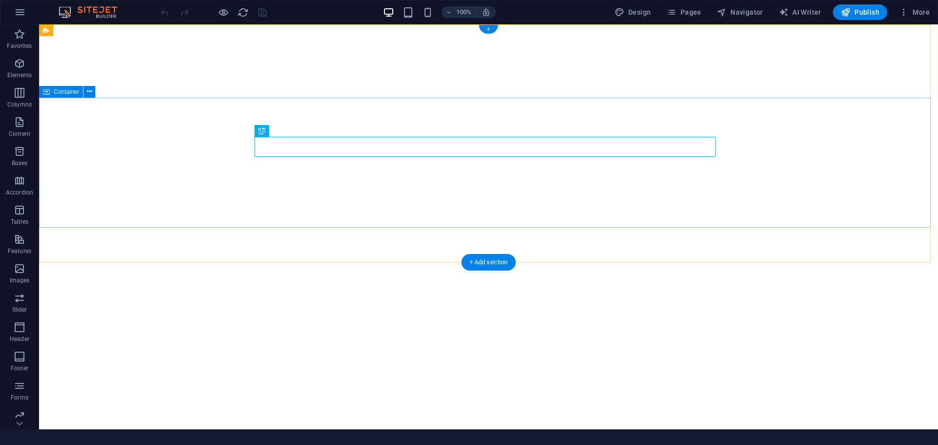  I want to click on p: Images, so click(20, 280).